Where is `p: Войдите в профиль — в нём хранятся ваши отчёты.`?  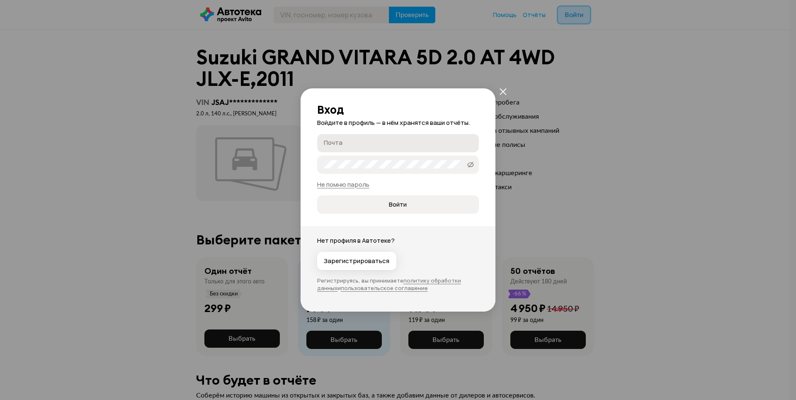
p: Войдите в профиль — в нём хранятся ваши отчёты. is located at coordinates (398, 123).